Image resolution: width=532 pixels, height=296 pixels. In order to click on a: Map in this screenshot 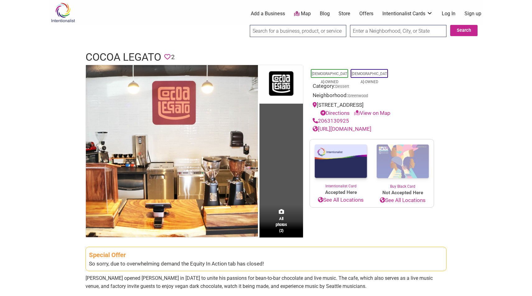, I will do `click(302, 14)`.